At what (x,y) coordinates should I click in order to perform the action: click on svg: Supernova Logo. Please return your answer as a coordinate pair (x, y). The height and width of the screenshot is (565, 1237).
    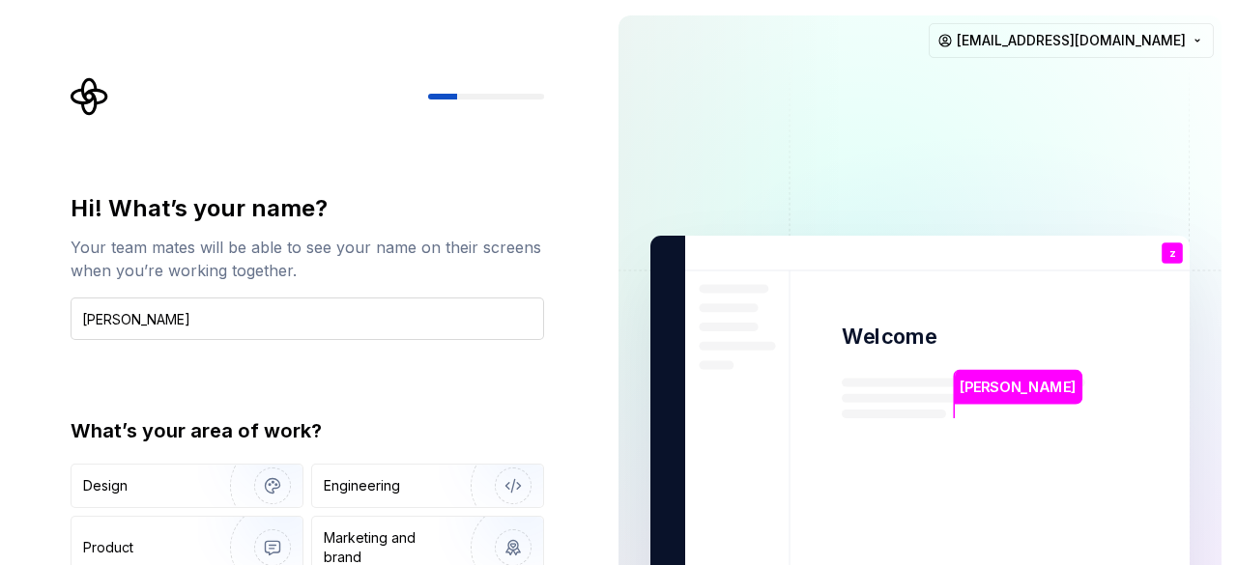
    Looking at the image, I should click on (90, 97).